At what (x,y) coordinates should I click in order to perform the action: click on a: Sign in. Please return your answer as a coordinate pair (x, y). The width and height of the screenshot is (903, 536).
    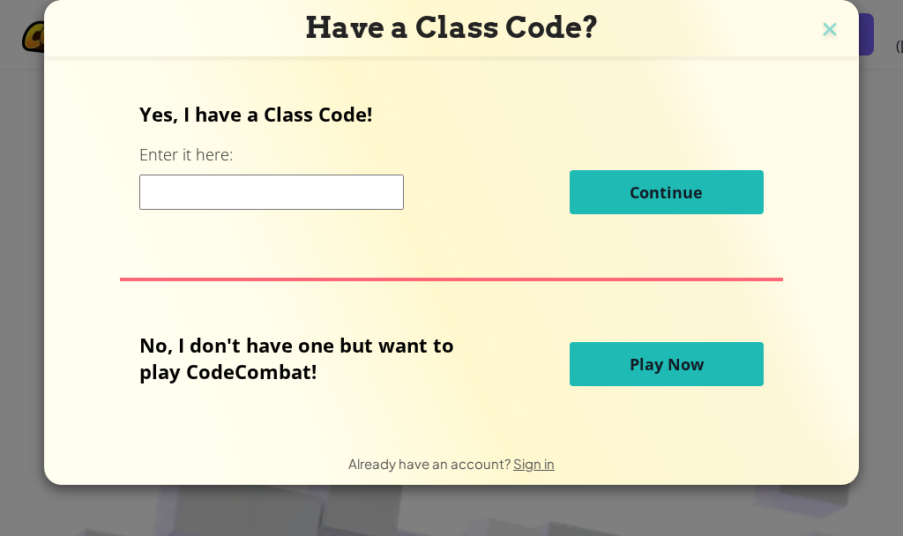
    Looking at the image, I should click on (534, 463).